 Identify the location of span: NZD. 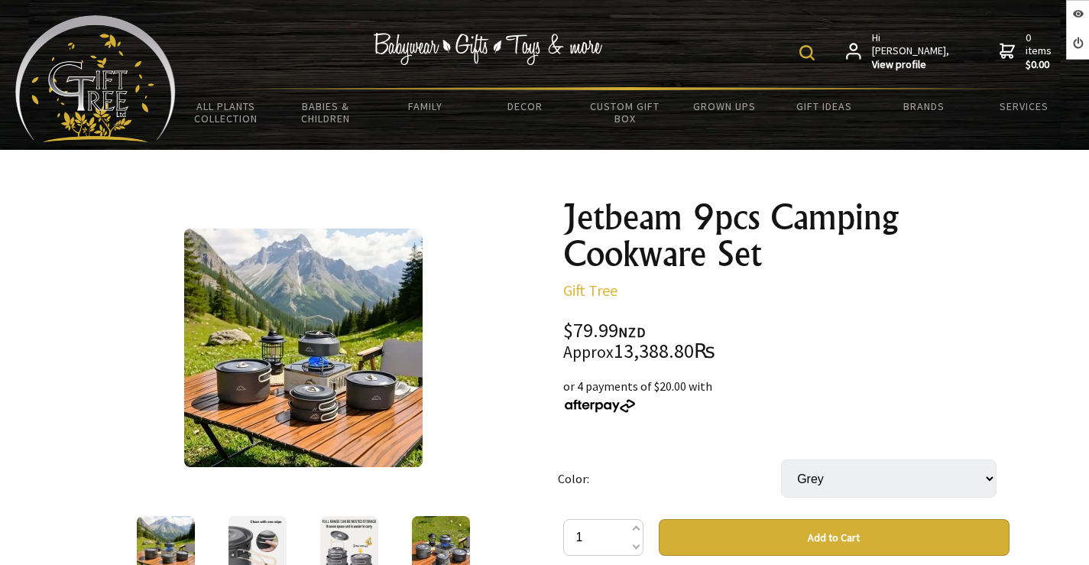
(632, 332).